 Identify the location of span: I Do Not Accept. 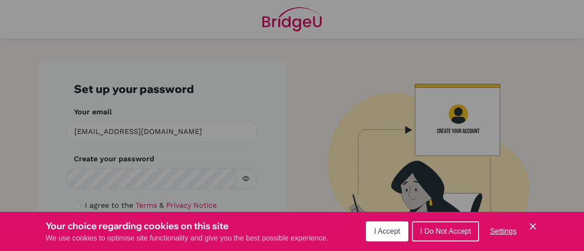
(445, 231).